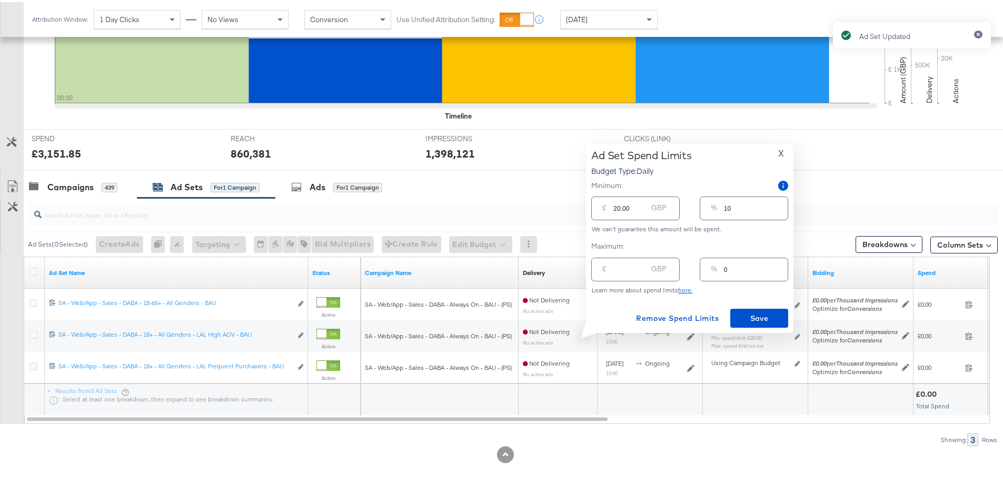 The image size is (1003, 480). I want to click on div: 860,381, so click(251, 151).